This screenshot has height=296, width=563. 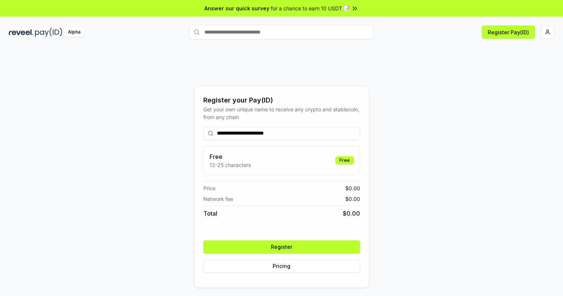 I want to click on button: Register, so click(x=282, y=247).